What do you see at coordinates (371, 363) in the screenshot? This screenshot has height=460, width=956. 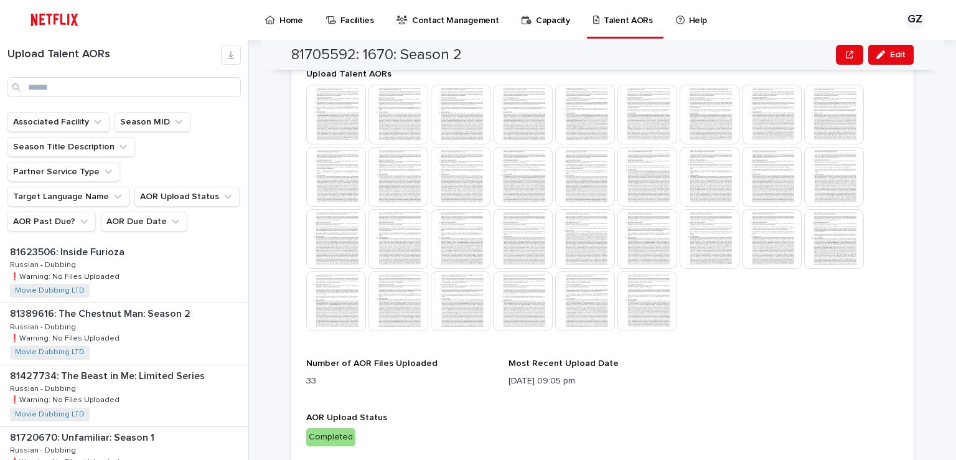 I see `span: Number of AOR Files Uploaded` at bounding box center [371, 363].